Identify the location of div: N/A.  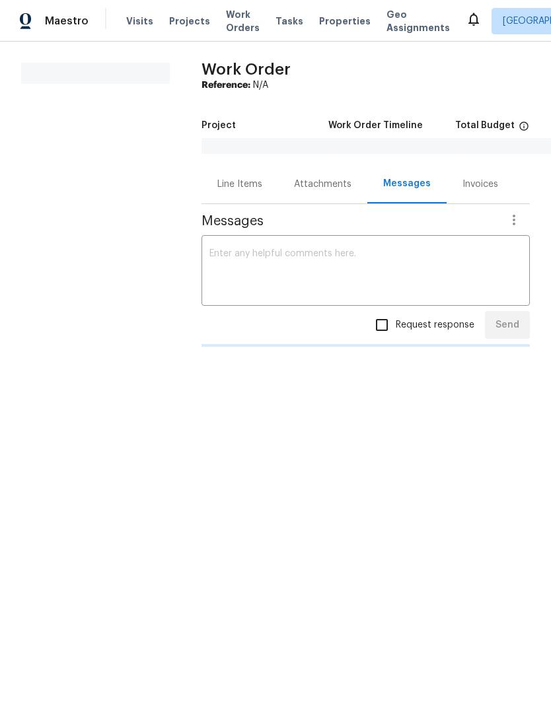
(365, 85).